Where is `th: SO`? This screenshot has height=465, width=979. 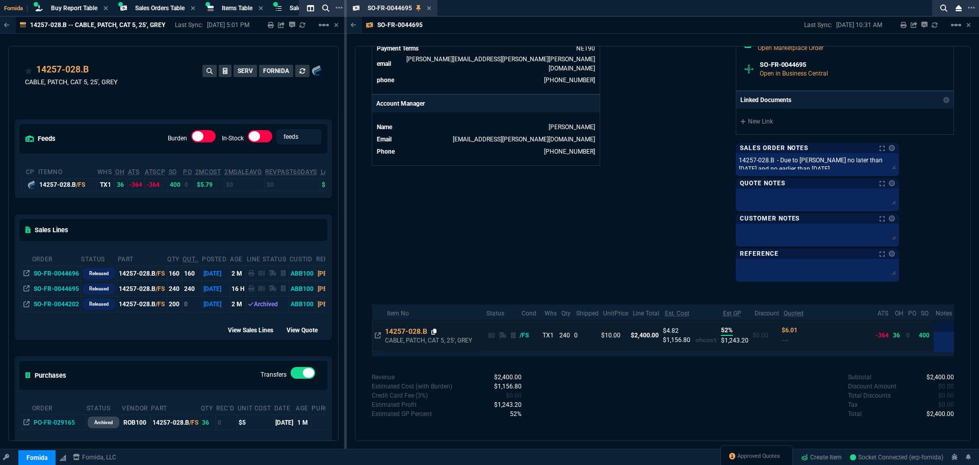 th: SO is located at coordinates (924, 312).